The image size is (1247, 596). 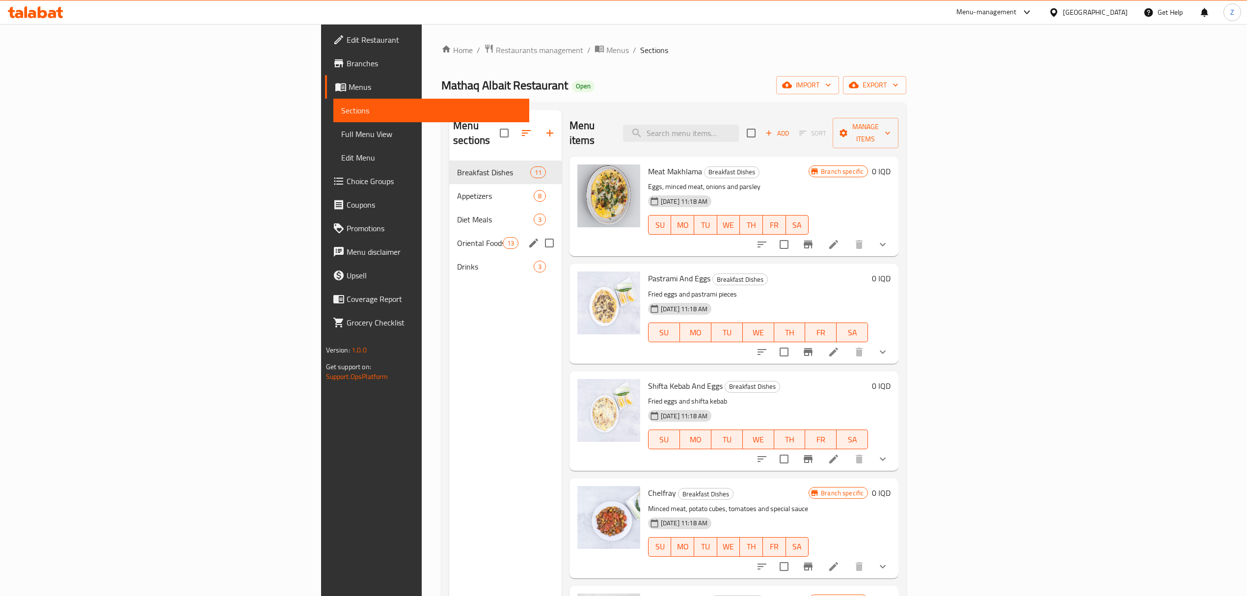 I want to click on a: Choice Groups, so click(x=427, y=181).